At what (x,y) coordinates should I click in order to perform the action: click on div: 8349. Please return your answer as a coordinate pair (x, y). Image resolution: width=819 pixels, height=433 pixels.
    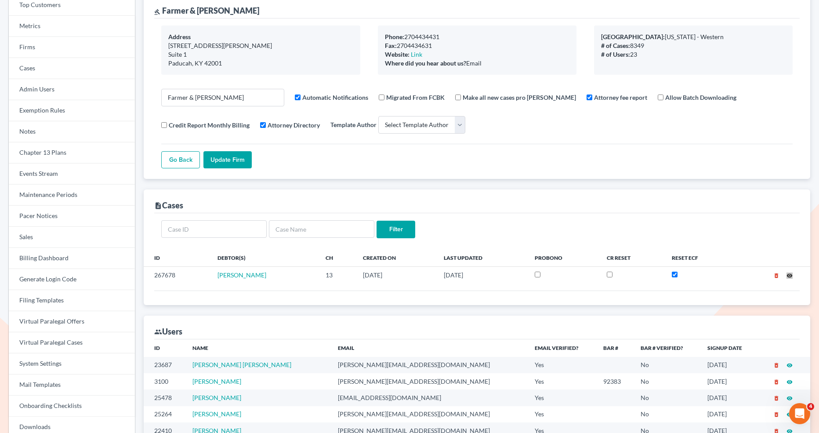
    Looking at the image, I should click on (694, 46).